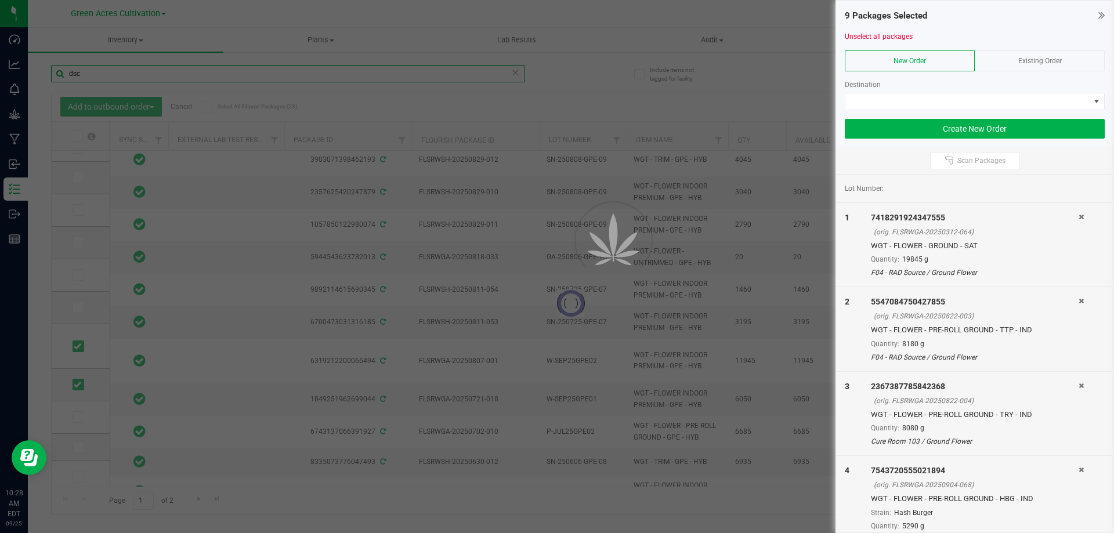 This screenshot has height=533, width=1114. I want to click on div: WGT - FLOWER - PRE-ROLL GROUND - TRY - IND, so click(975, 415).